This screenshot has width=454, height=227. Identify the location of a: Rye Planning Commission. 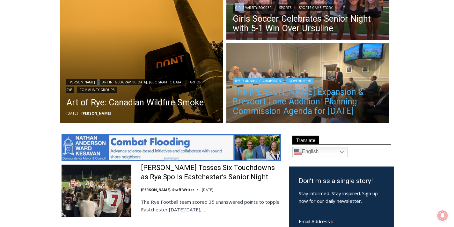
(258, 81).